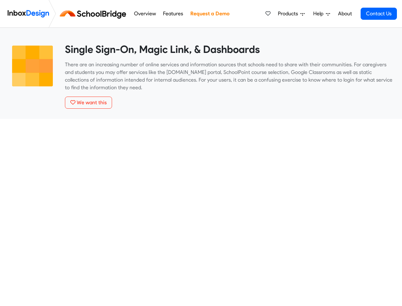  Describe the element at coordinates (379, 14) in the screenshot. I see `a: Contact Us` at that location.